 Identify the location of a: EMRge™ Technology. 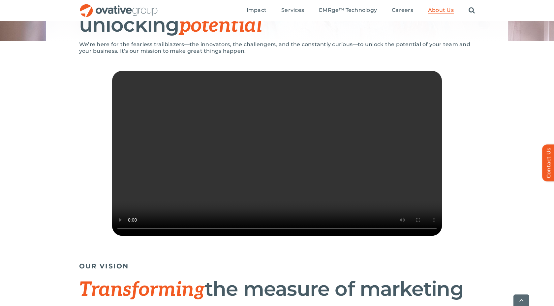
(348, 11).